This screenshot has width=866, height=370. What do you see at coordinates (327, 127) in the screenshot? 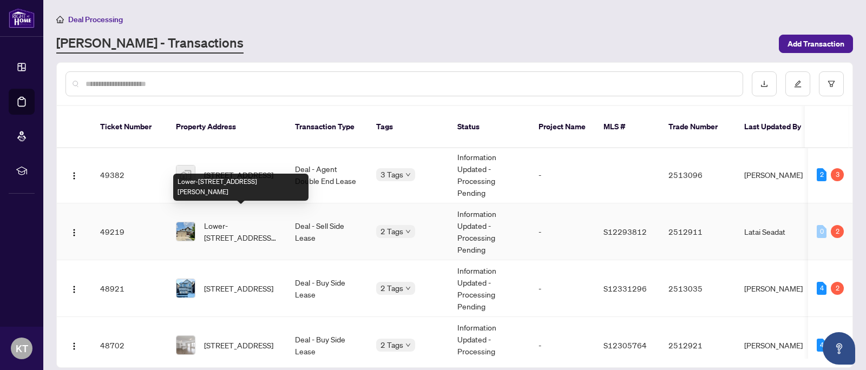
I see `th: Transaction Type` at bounding box center [327, 127].